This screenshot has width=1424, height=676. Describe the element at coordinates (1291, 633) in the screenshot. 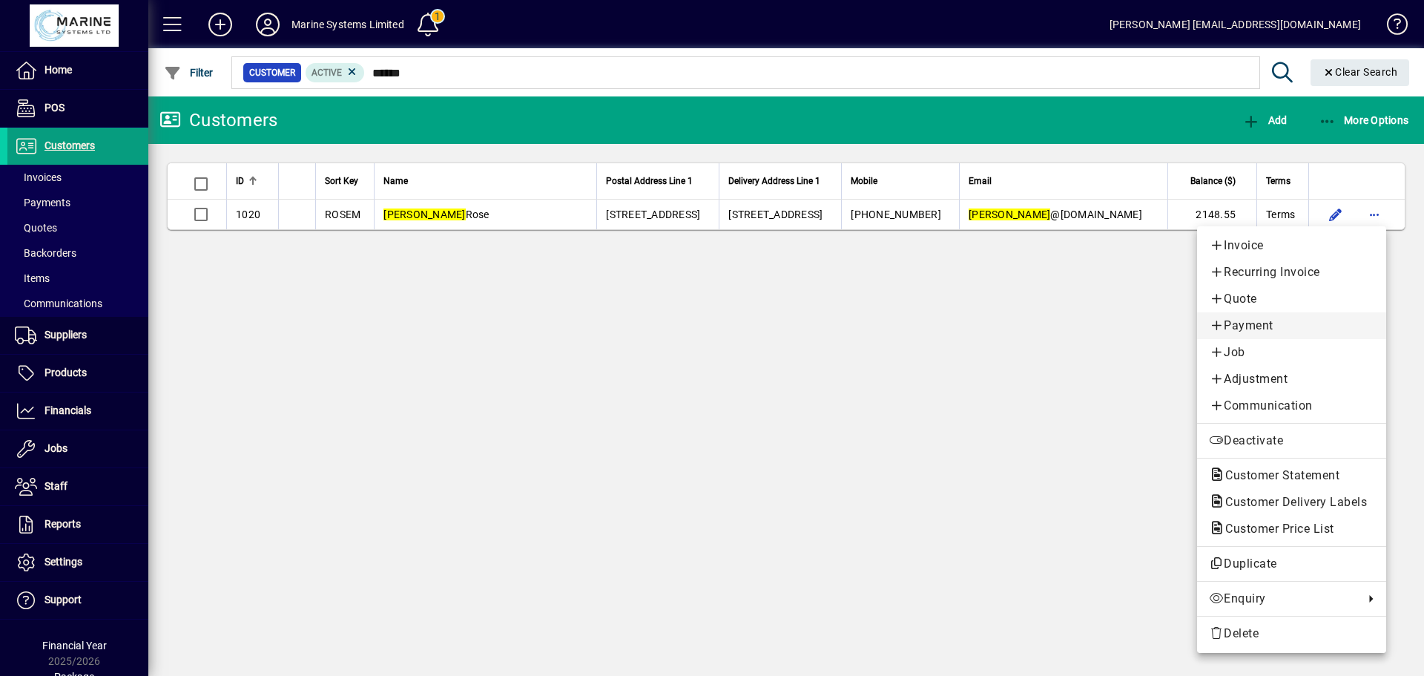

I see `span: Delete` at that location.